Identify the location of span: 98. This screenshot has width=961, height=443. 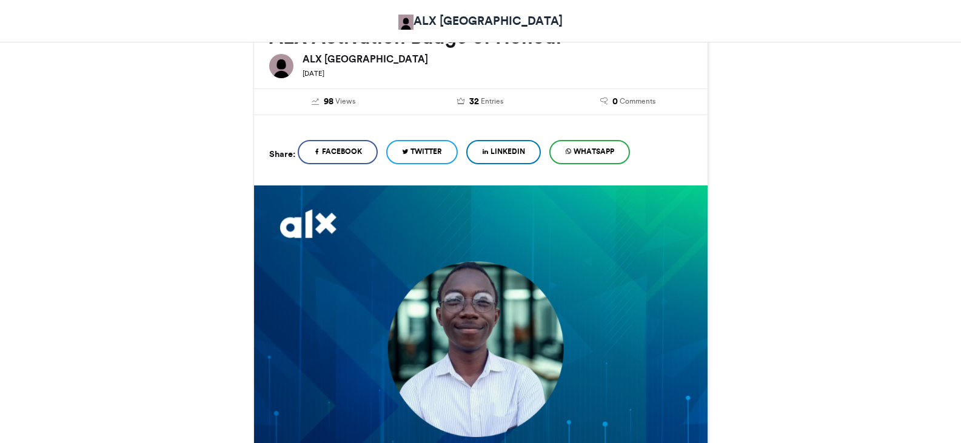
(328, 102).